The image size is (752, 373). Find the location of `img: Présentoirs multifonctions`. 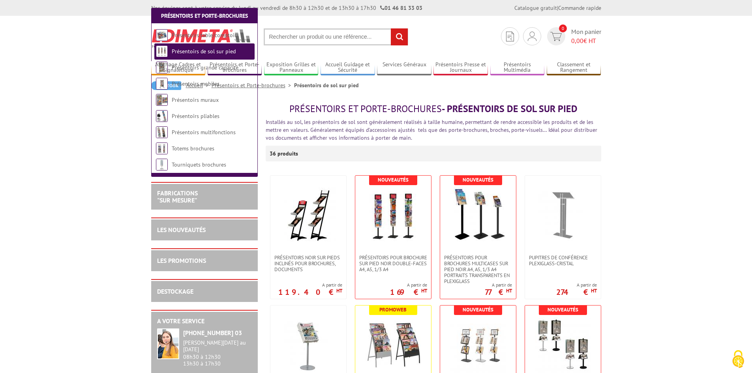

img: Présentoirs multifonctions is located at coordinates (162, 132).